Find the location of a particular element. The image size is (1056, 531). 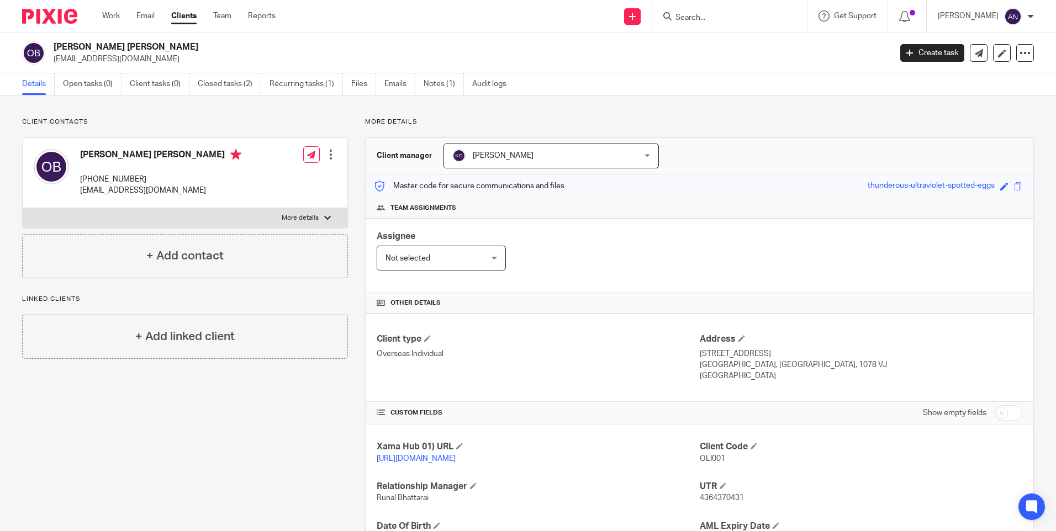

h4: + Add linked client is located at coordinates (185, 336).